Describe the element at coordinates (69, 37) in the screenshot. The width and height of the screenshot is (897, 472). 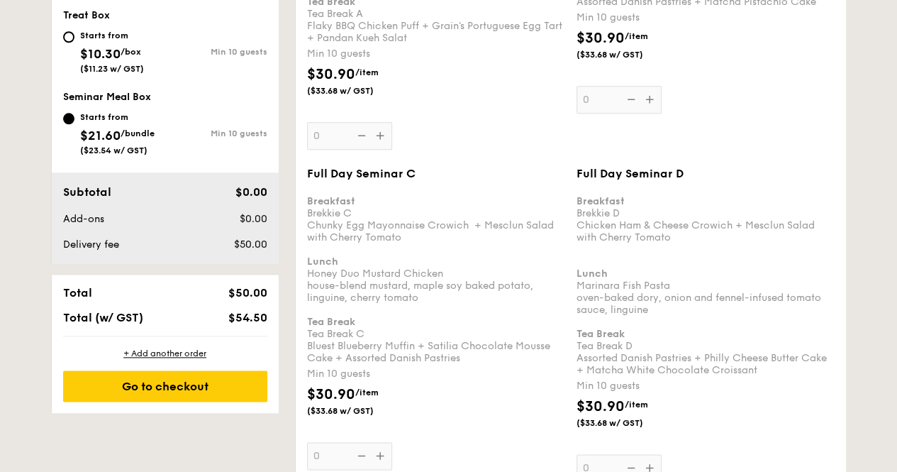
I see `input: Starts from$10.30/box($11.23 w/ GST)Min 10 guests` at that location.